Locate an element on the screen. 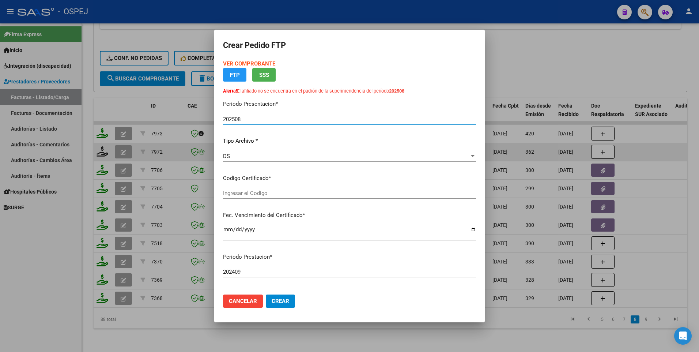  p: Tipo Archivo * is located at coordinates (350, 141).